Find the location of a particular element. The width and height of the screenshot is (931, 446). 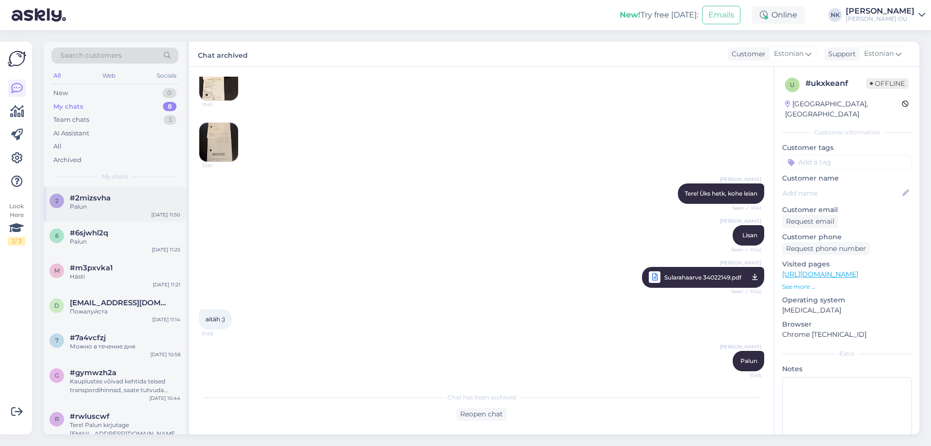

span: Palun is located at coordinates (749, 360).